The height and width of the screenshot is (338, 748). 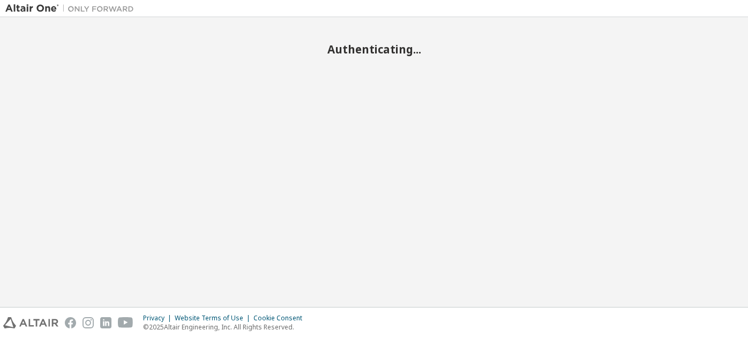 I want to click on div: Website Terms of Use, so click(x=214, y=319).